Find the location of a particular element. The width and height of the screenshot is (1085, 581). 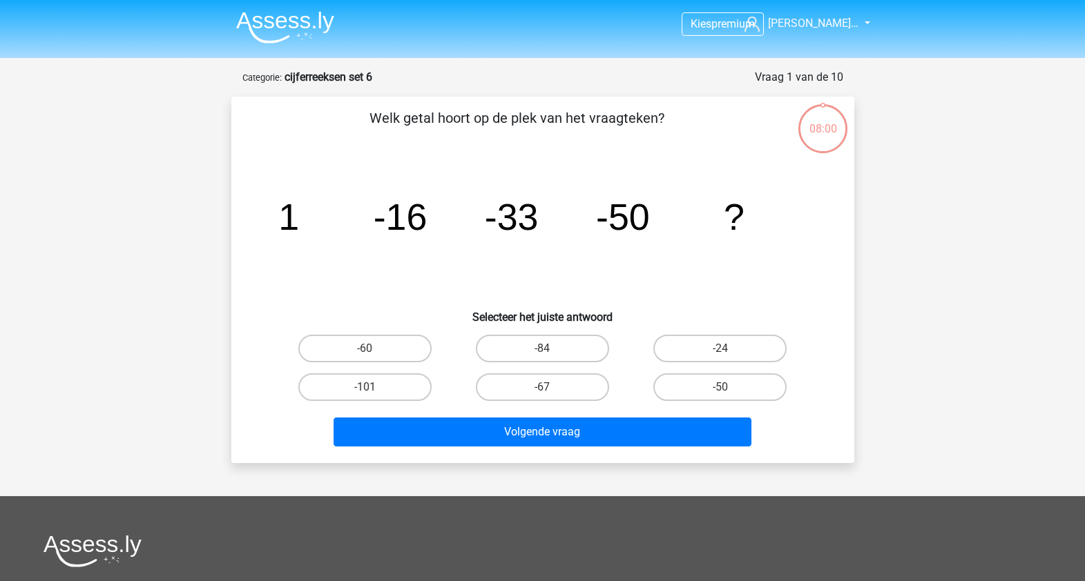

div: Vraag 1 van de 10 is located at coordinates (799, 77).